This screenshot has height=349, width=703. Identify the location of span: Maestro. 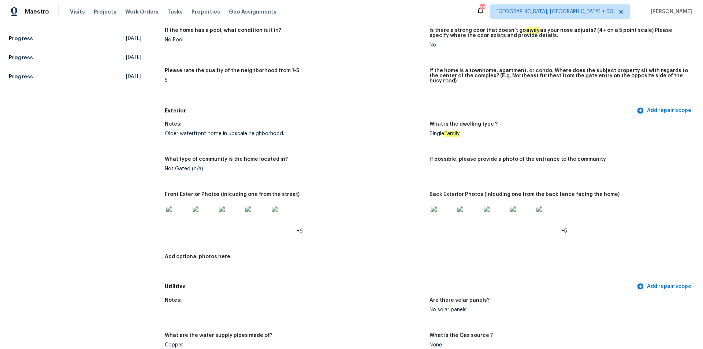
(37, 12).